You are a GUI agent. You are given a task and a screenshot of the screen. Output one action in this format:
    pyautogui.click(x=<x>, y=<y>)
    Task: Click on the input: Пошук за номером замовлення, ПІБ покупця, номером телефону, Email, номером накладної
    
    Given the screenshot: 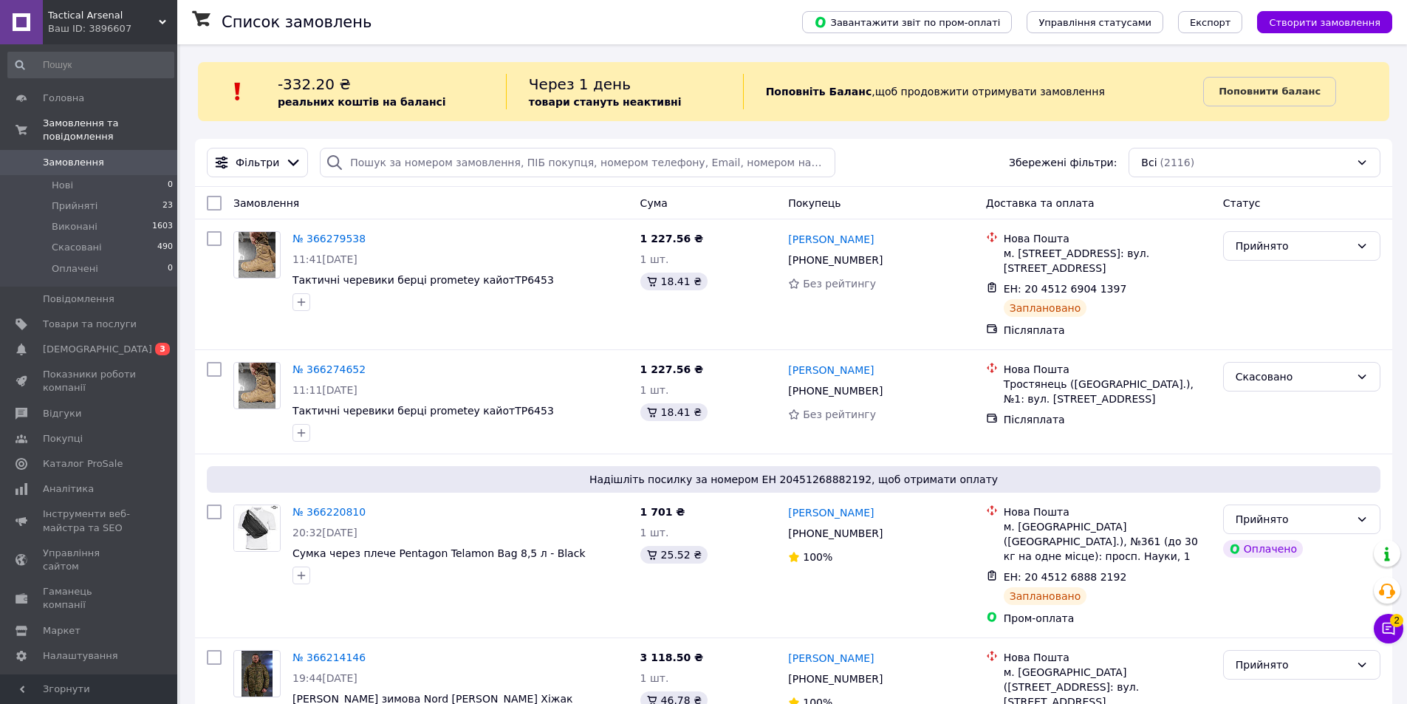 What is the action you would take?
    pyautogui.click(x=577, y=163)
    